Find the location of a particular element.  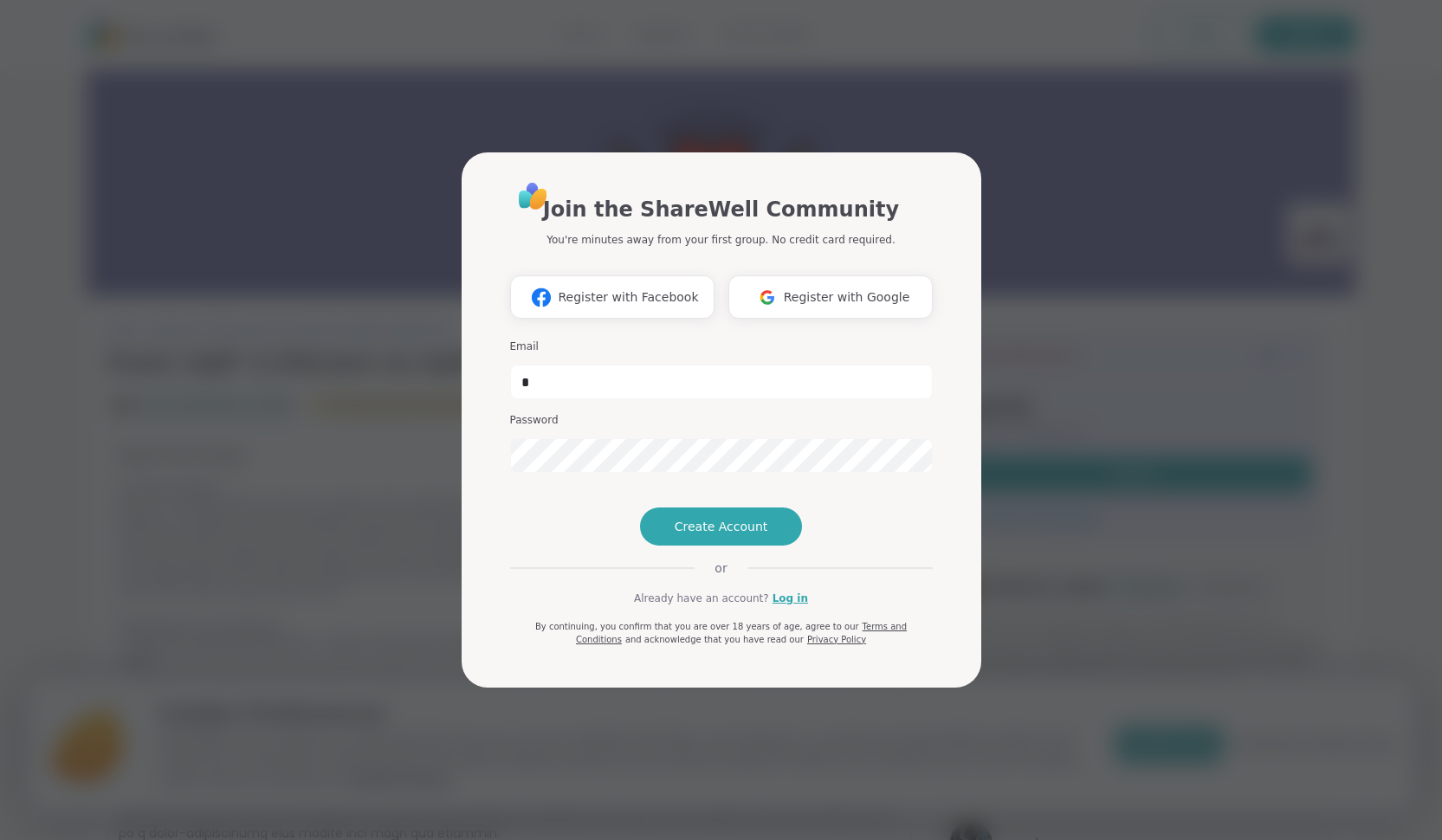

button: Register with Facebook is located at coordinates (612, 297).